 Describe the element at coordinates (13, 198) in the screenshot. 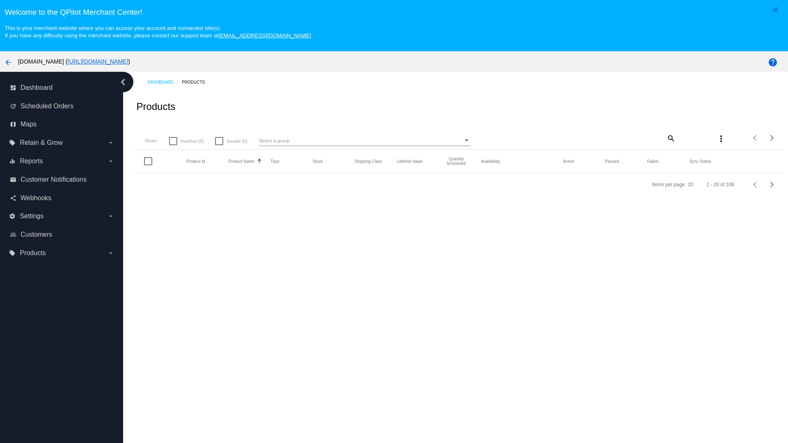

I see `i: share` at that location.